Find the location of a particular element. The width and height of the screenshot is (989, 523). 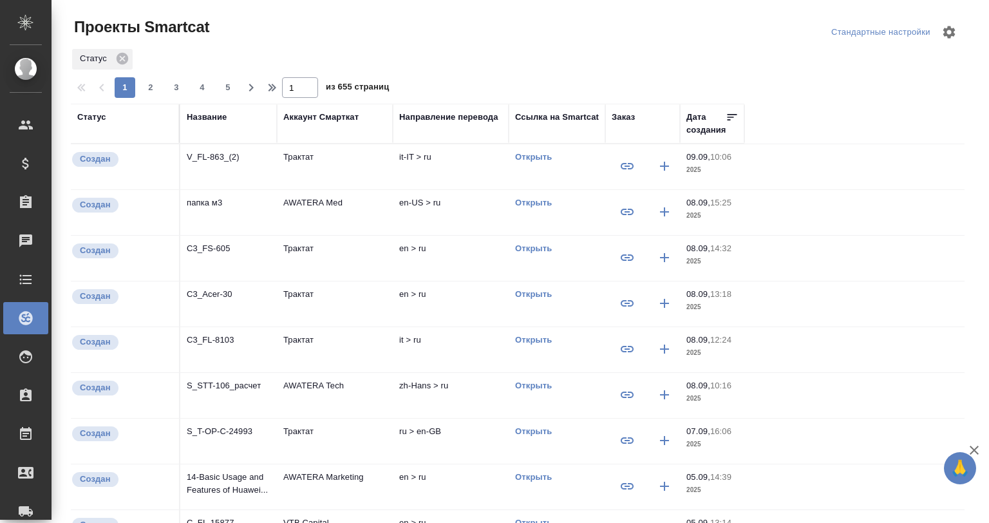

p: 10:06 is located at coordinates (721, 156).